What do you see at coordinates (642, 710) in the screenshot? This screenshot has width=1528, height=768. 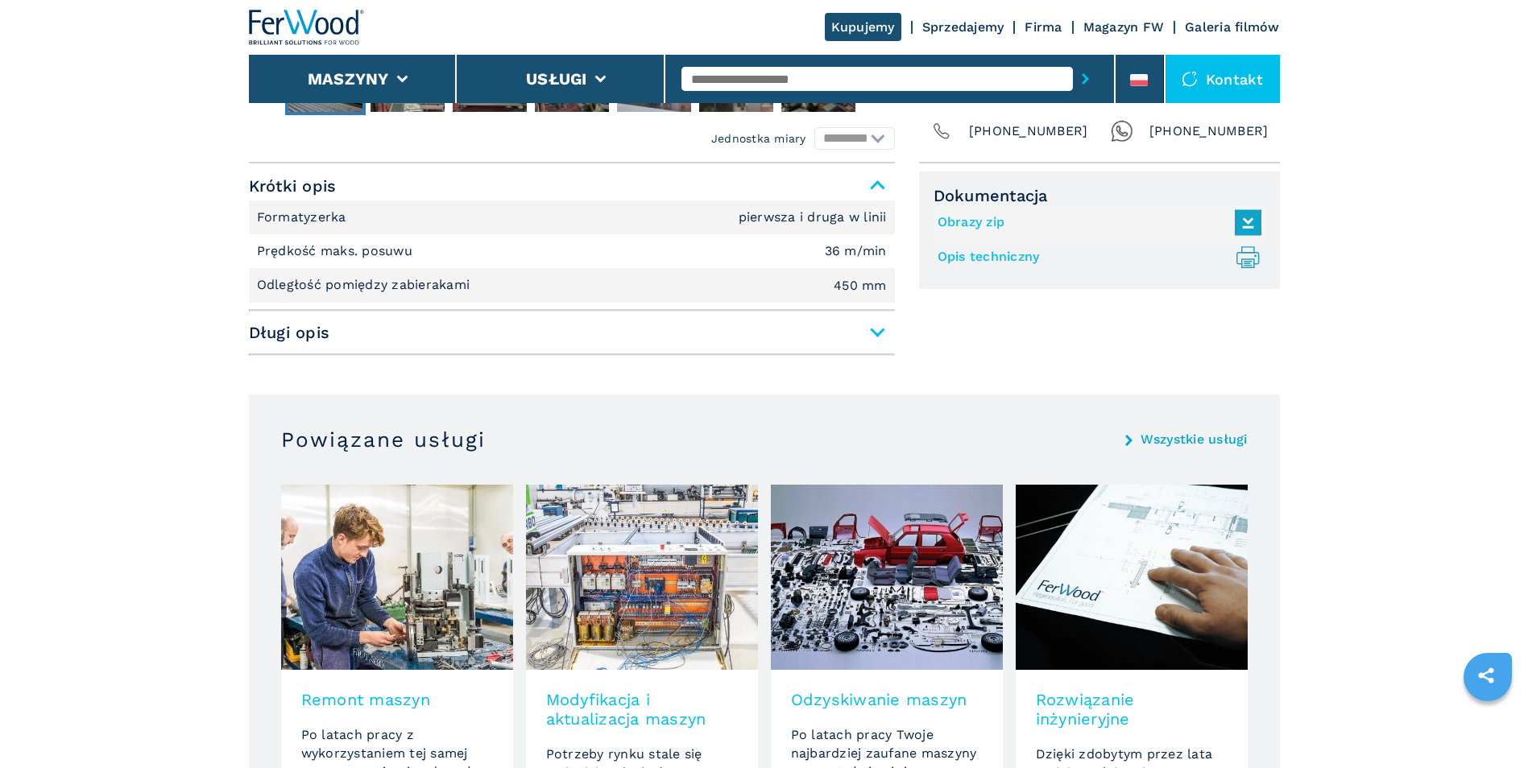 I see `h3: Modyfikacja i aktualizacja maszyn` at bounding box center [642, 710].